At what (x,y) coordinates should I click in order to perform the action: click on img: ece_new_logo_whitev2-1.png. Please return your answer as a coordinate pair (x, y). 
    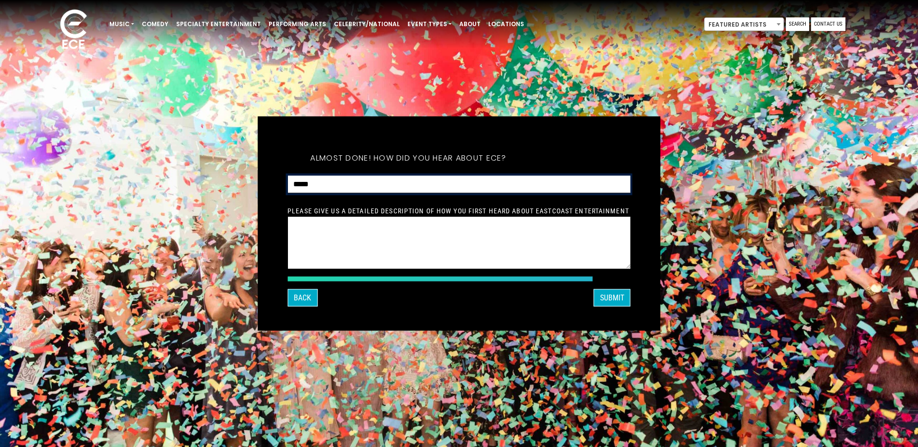
    Looking at the image, I should click on (74, 30).